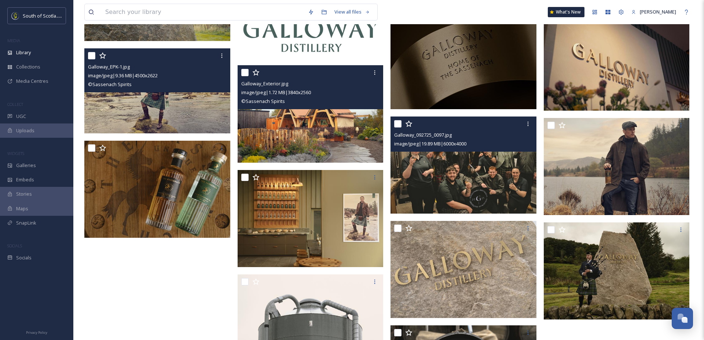 Image resolution: width=704 pixels, height=340 pixels. I want to click on img: Galloway_EPK-4.jpg, so click(617, 167).